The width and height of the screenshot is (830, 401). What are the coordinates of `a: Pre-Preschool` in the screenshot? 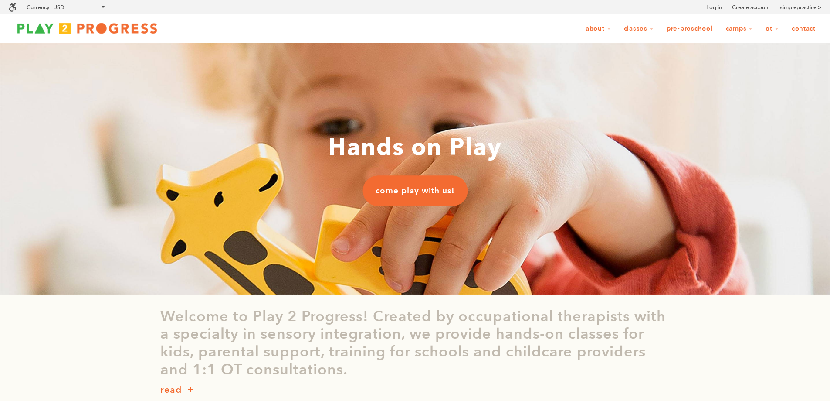 It's located at (690, 29).